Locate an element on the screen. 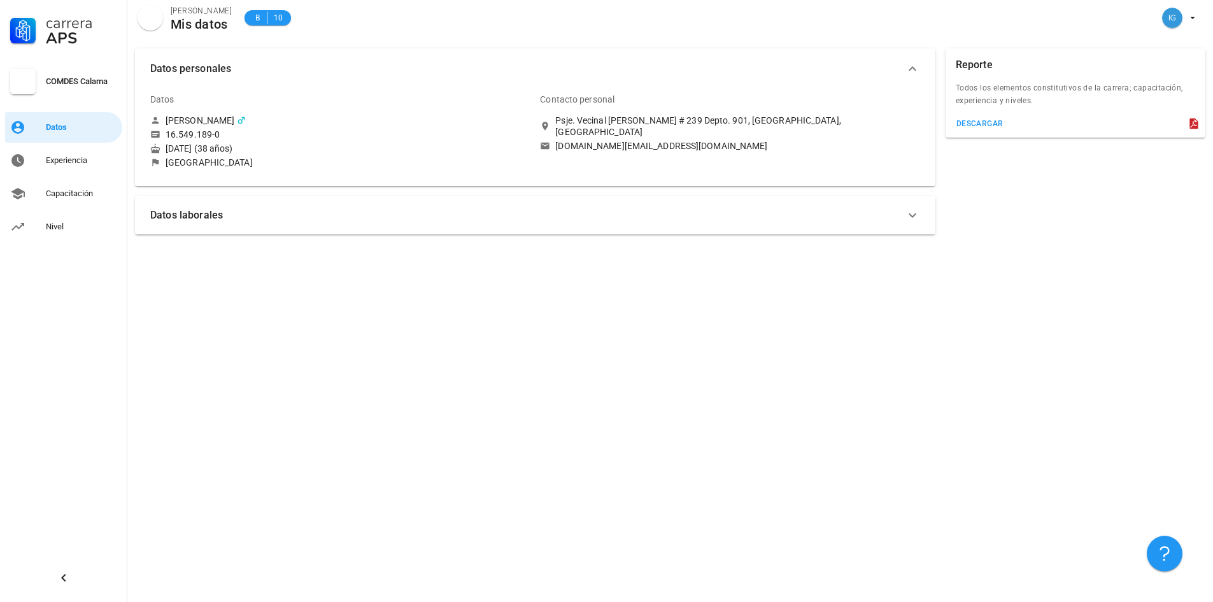  button: Datos laborales is located at coordinates (535, 215).